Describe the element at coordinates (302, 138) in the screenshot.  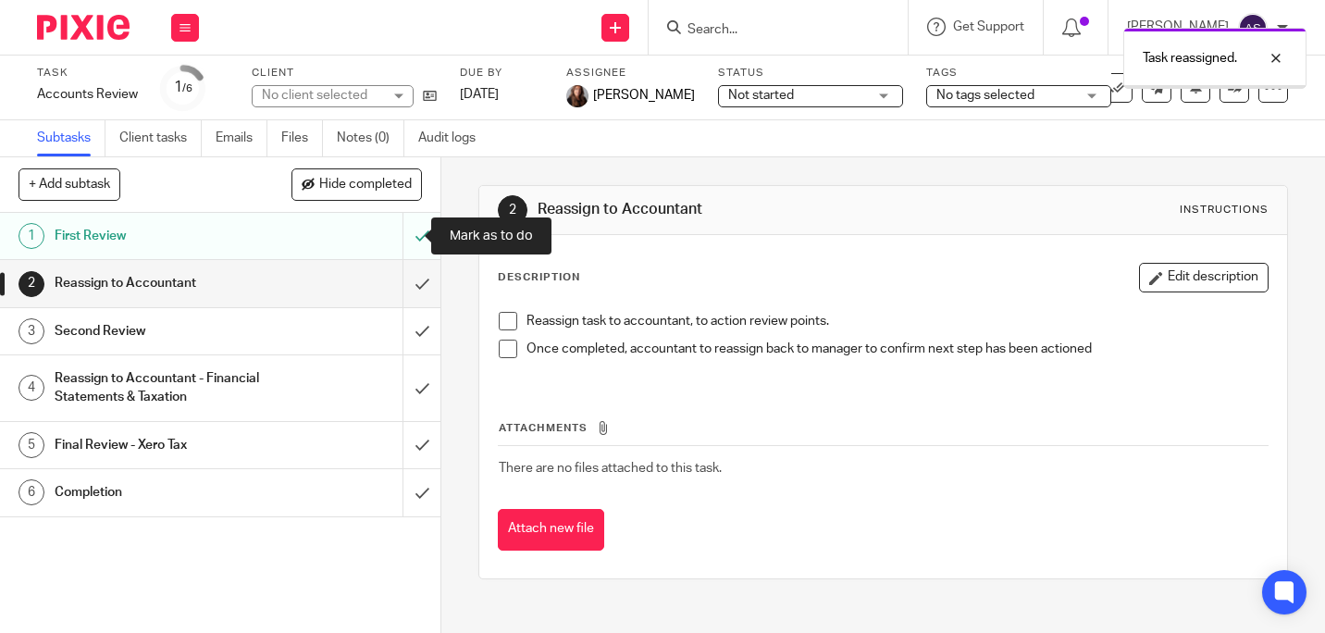
I see `a: Files` at that location.